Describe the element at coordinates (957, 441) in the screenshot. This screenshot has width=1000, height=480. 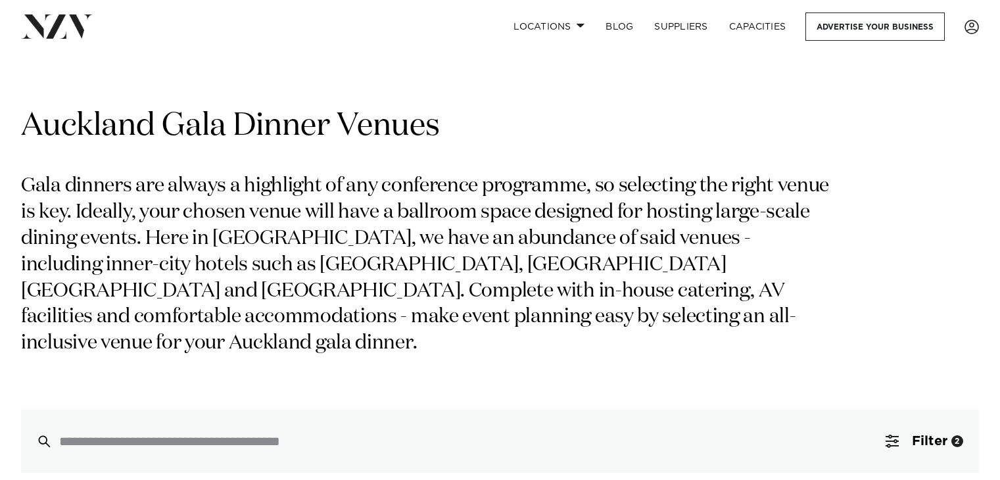
I see `div: 2` at that location.